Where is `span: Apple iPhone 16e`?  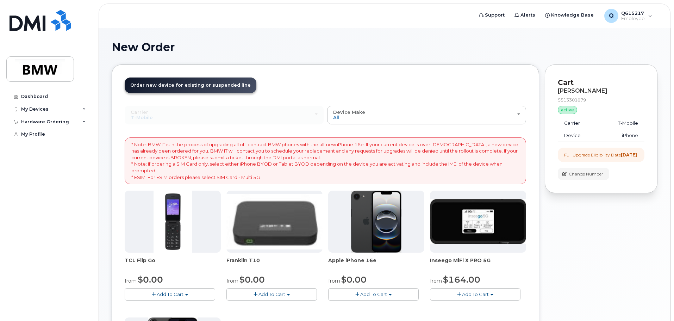
span: Apple iPhone 16e is located at coordinates (376, 264).